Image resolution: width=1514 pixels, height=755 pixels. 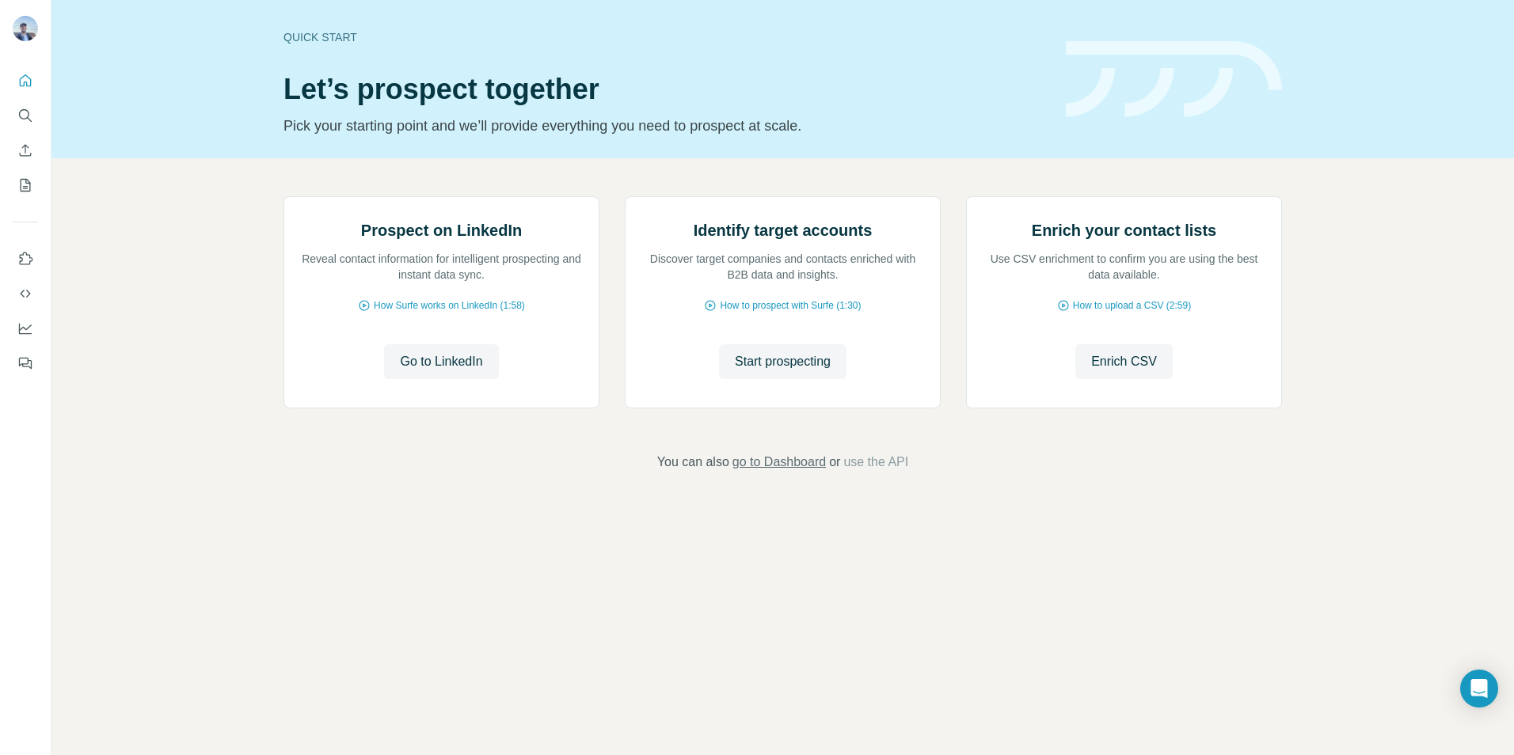 What do you see at coordinates (876, 462) in the screenshot?
I see `button: use the API` at bounding box center [876, 462].